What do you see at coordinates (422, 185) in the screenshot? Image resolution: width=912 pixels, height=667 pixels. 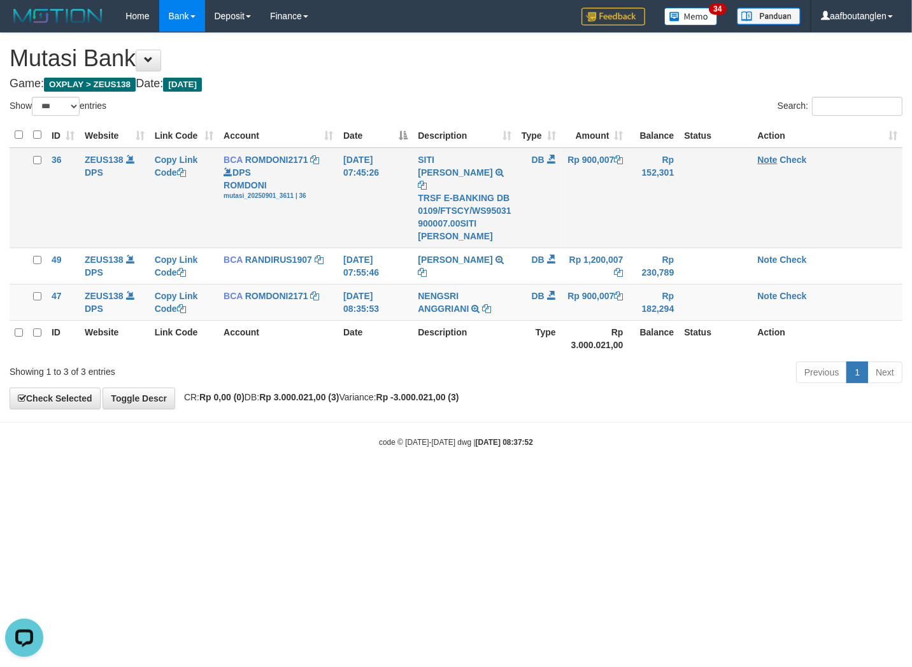 I see `a: Copy SITI NURLITA SAPIT to clipboard` at bounding box center [422, 185].